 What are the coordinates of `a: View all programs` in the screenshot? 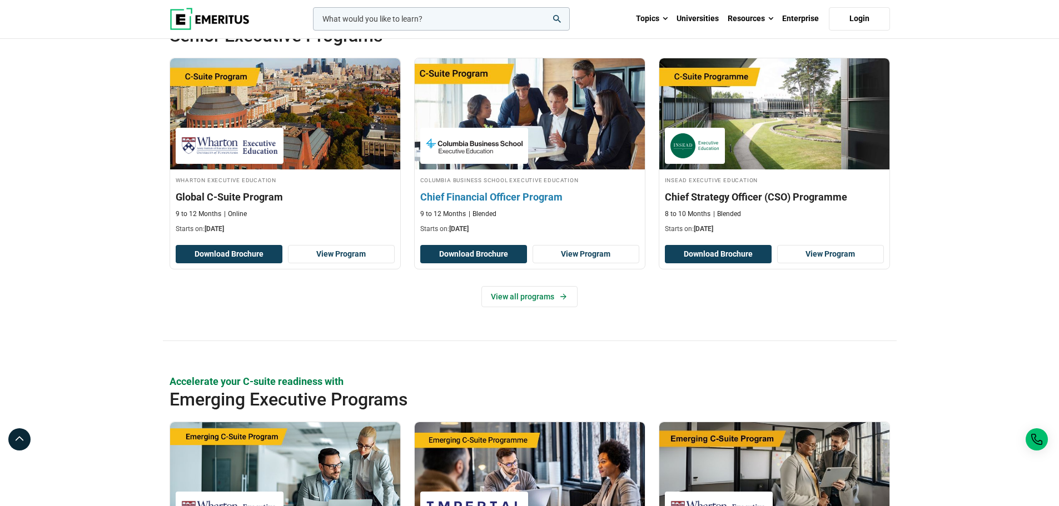 It's located at (529, 297).